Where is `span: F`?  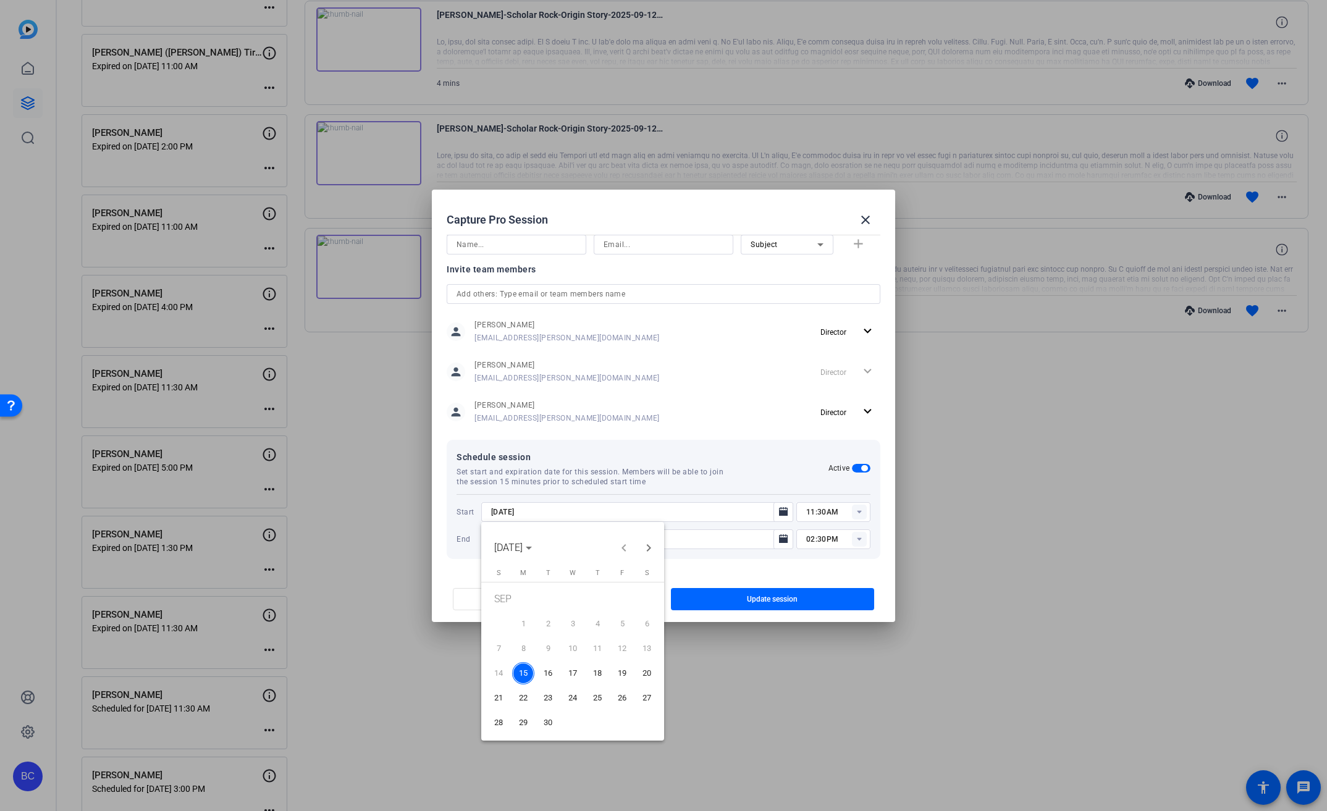
span: F is located at coordinates (622, 573).